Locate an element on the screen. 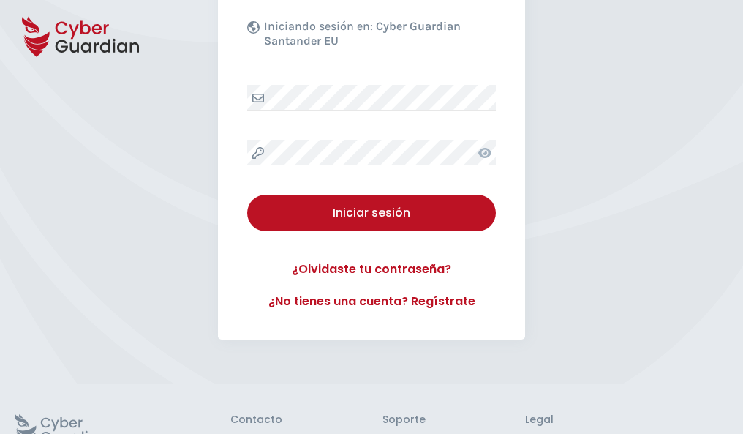 Image resolution: width=743 pixels, height=434 pixels. h3: Contacto is located at coordinates (256, 420).